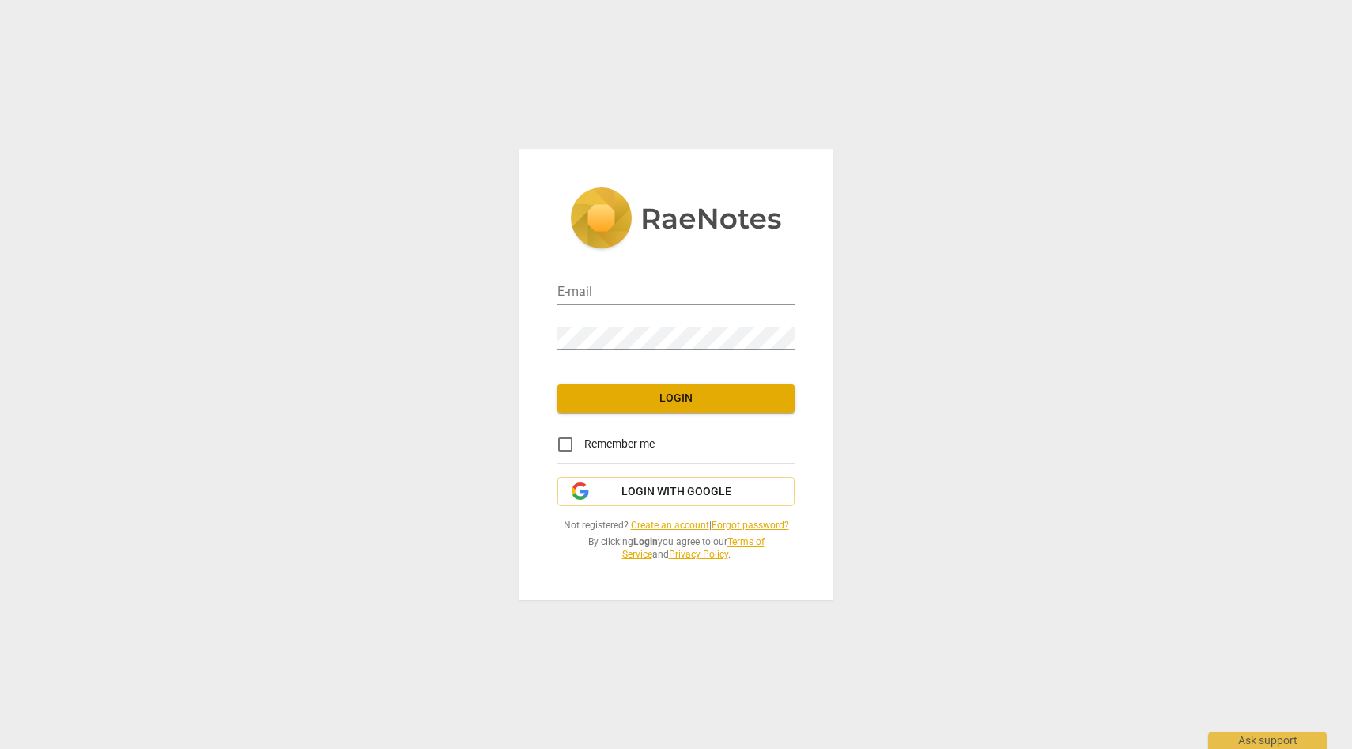 The height and width of the screenshot is (749, 1352). I want to click on img: 5ac2273c67554f335776073100b6d88f.svg, so click(676, 220).